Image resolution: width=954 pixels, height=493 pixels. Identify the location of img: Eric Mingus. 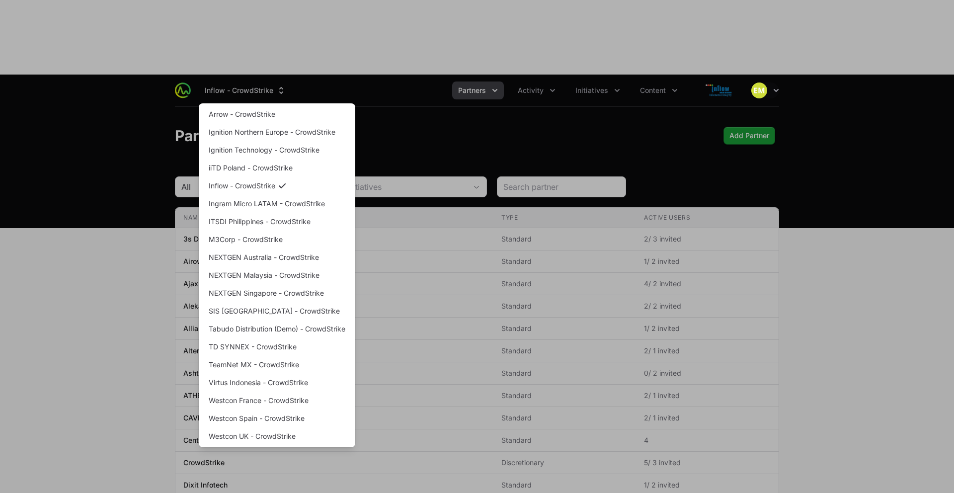
(759, 90).